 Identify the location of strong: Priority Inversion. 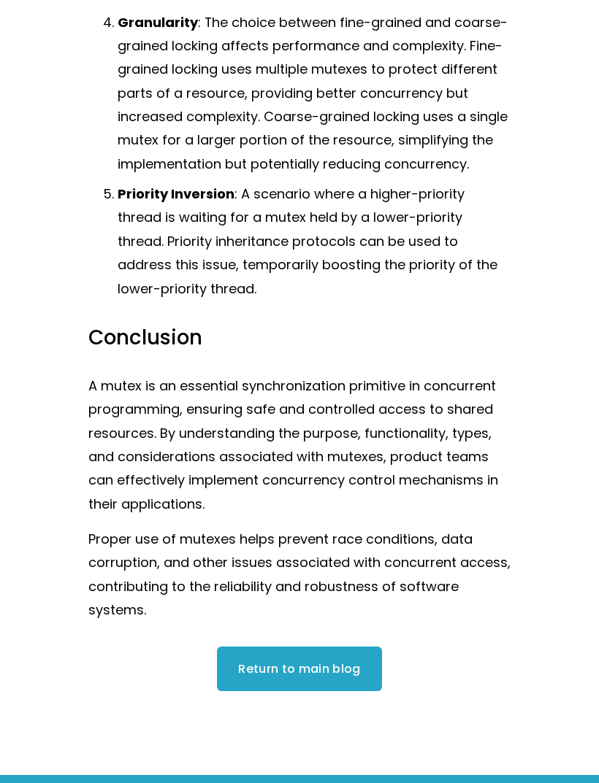
(176, 193).